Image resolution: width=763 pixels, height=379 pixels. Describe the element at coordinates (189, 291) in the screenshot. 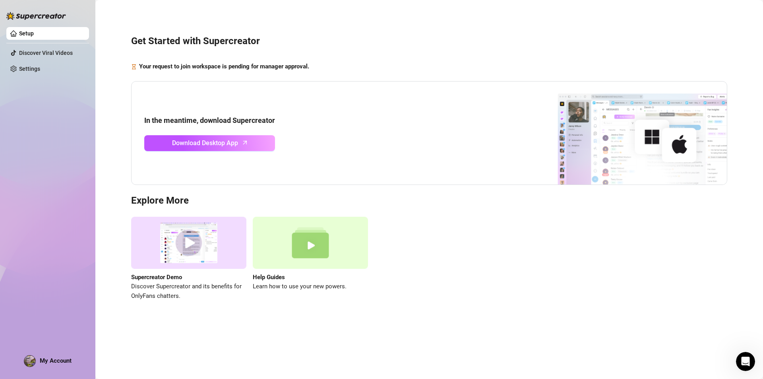

I see `span: Discover Supercreator and its benefits for OnlyFans chatters.` at that location.